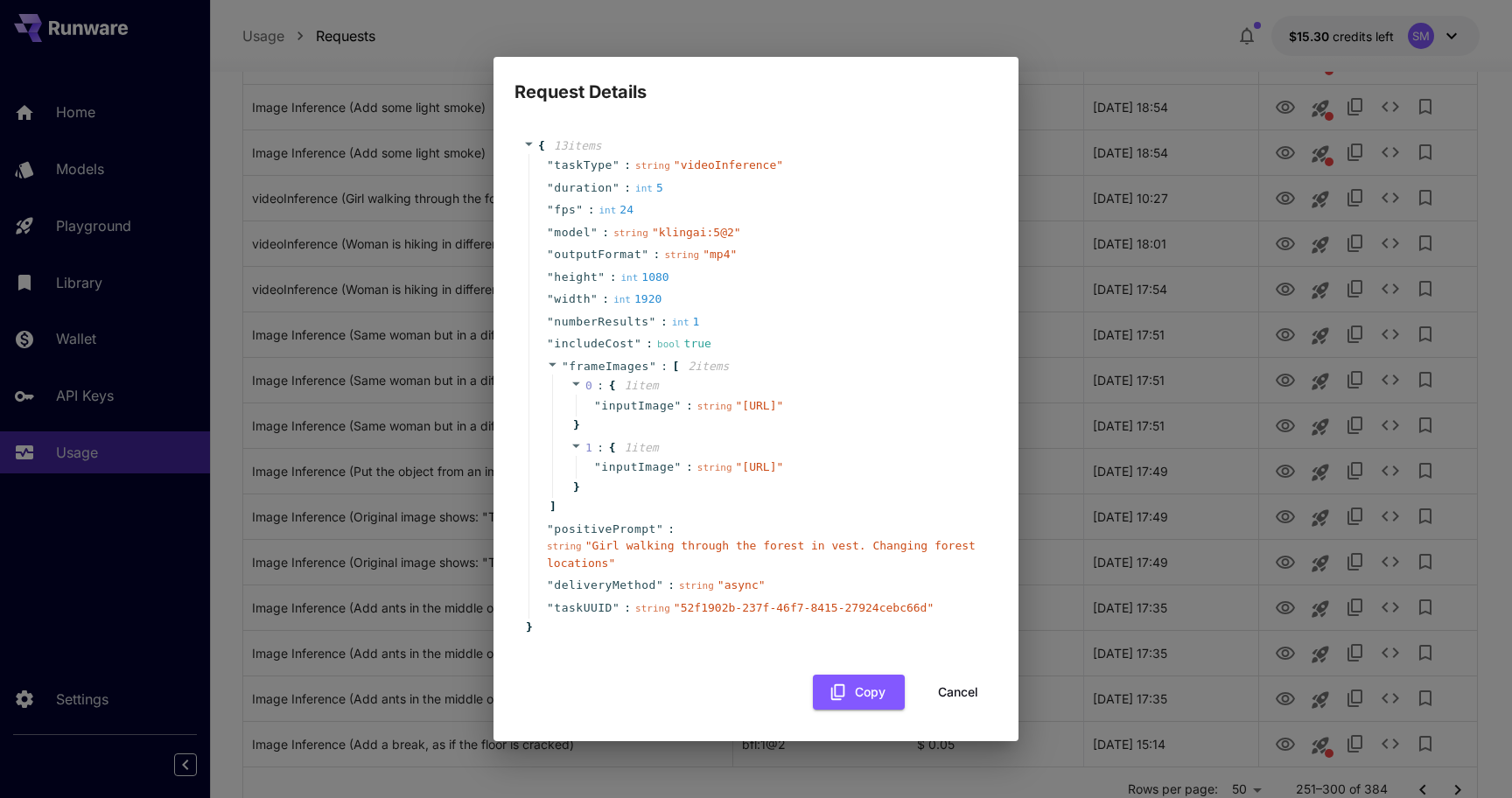  I want to click on span: " videoInference ", so click(728, 165).